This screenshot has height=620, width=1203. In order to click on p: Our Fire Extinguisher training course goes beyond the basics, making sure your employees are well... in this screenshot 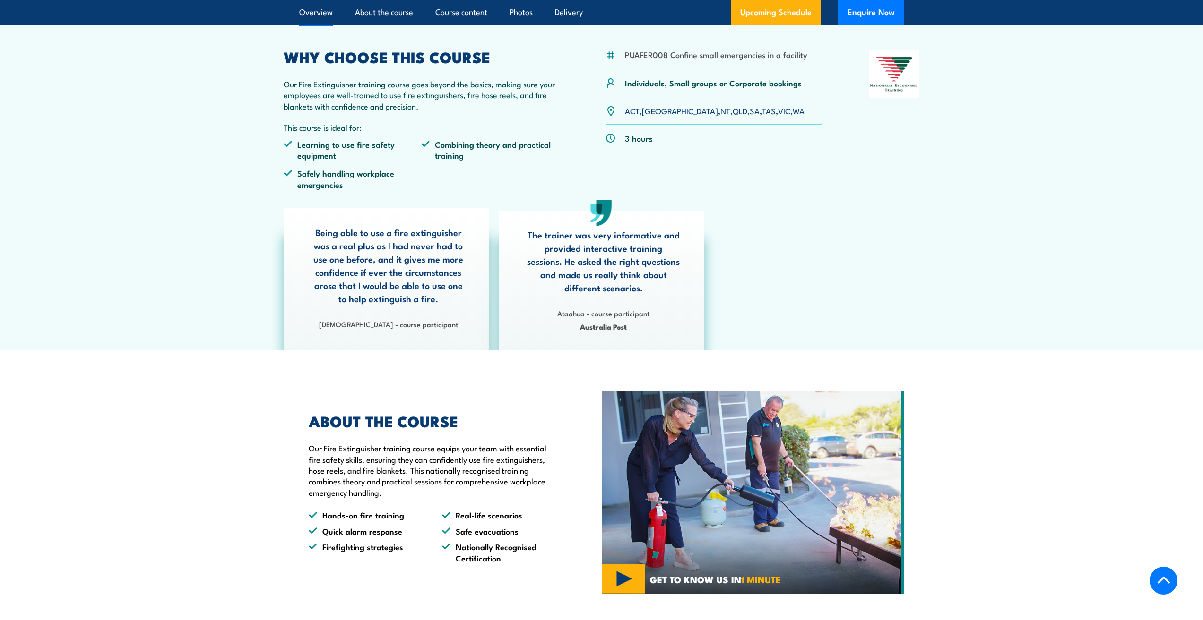, I will do `click(421, 95)`.